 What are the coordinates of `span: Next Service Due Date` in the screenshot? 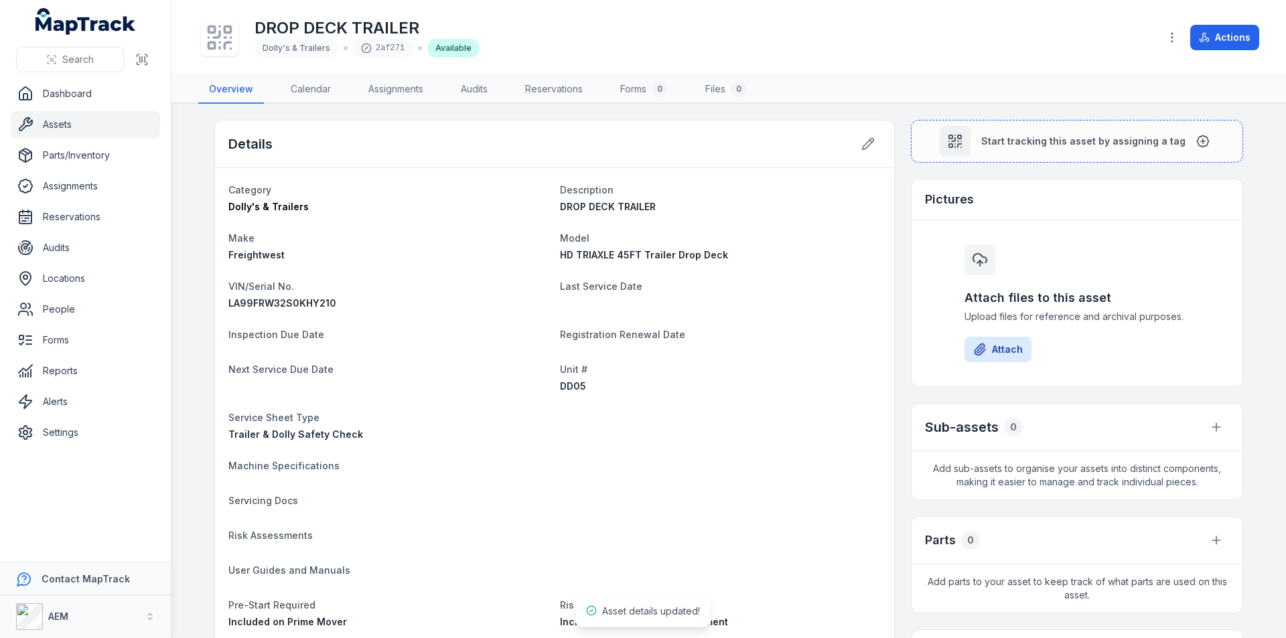 It's located at (281, 369).